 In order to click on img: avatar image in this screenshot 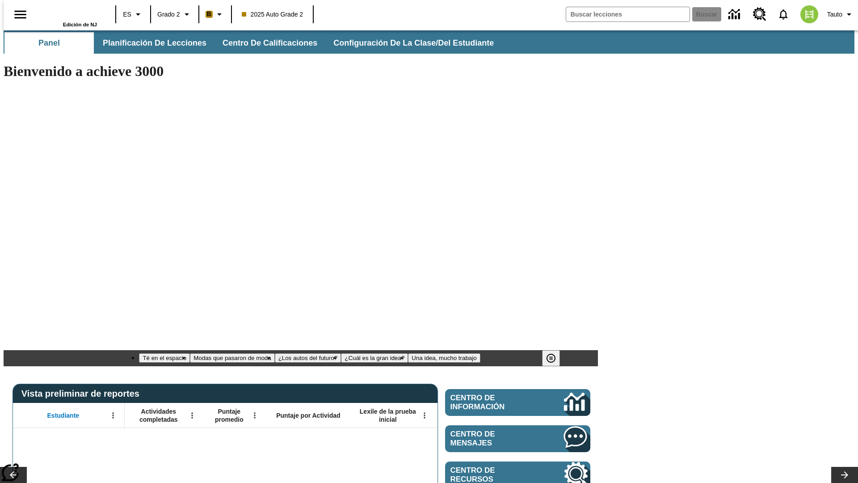, I will do `click(810, 14)`.